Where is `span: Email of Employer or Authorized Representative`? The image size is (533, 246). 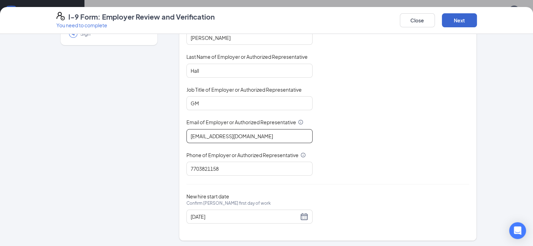
span: Email of Employer or Authorized Representative is located at coordinates (241, 122).